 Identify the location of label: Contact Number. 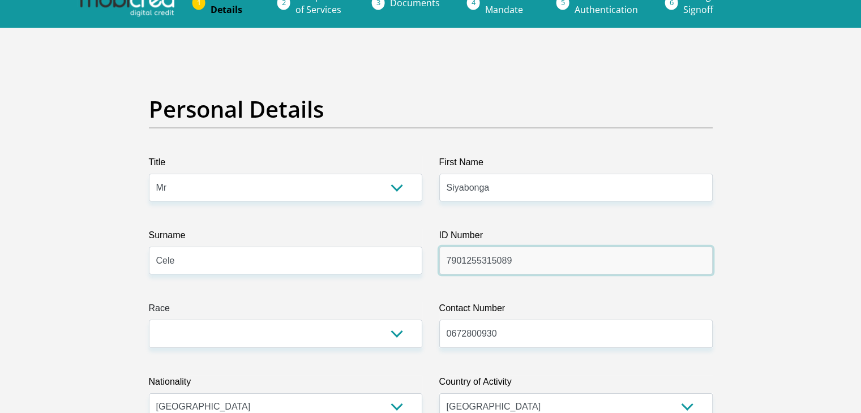
(576, 311).